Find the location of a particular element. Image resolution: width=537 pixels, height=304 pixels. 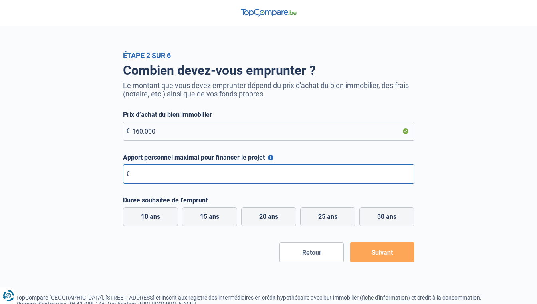

label: 30 ans is located at coordinates (387, 217).